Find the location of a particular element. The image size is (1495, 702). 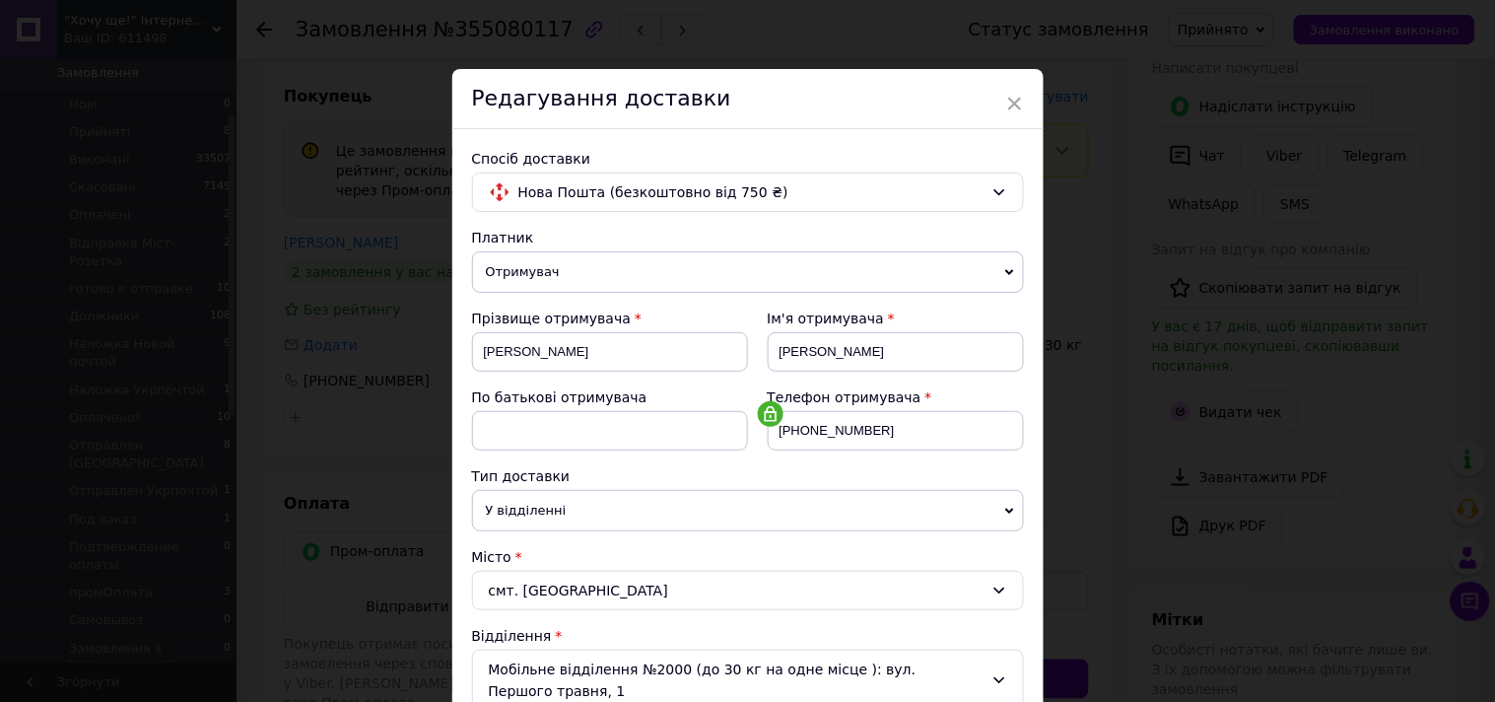

span: Тип доставки is located at coordinates (521, 476).